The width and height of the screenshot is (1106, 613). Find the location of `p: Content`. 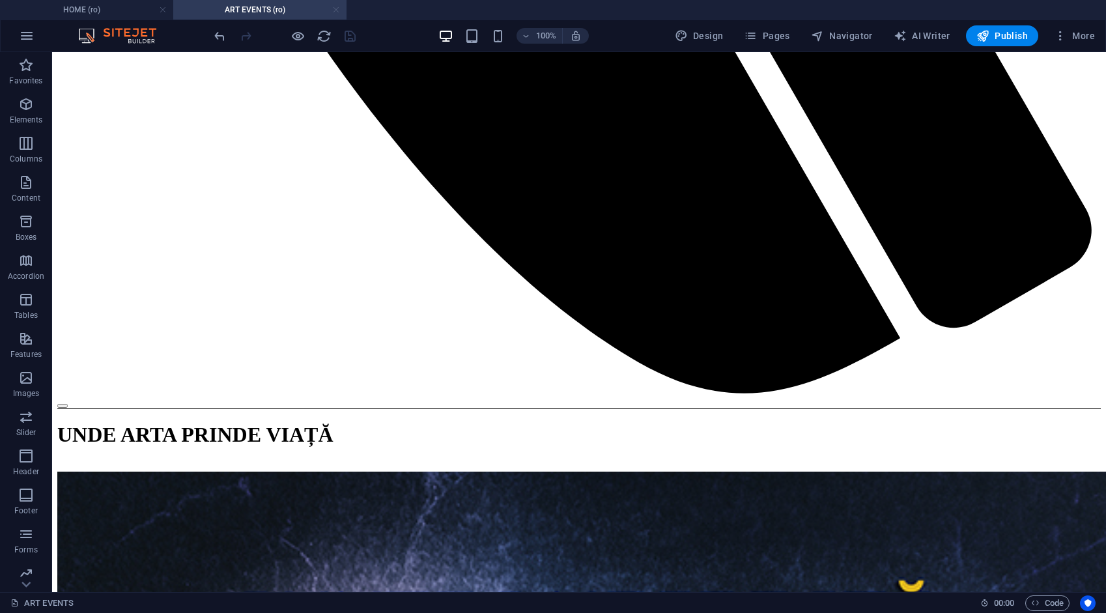

p: Content is located at coordinates (26, 198).